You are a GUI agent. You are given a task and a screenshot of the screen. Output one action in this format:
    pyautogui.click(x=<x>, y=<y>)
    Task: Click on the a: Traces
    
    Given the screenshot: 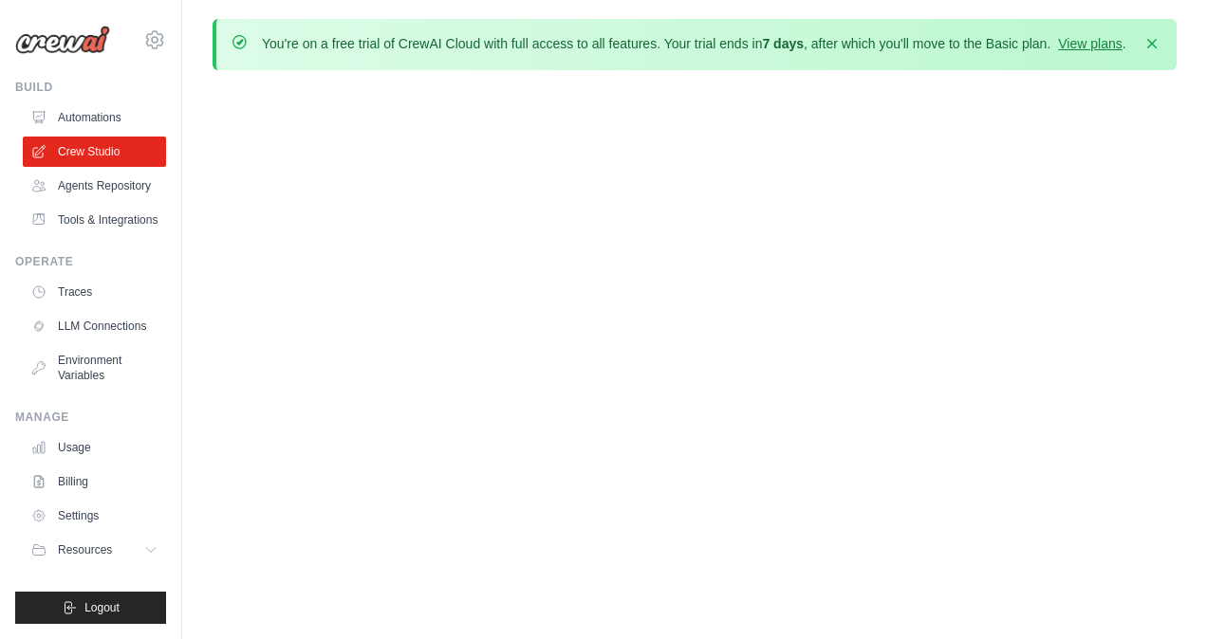 What is the action you would take?
    pyautogui.click(x=94, y=292)
    